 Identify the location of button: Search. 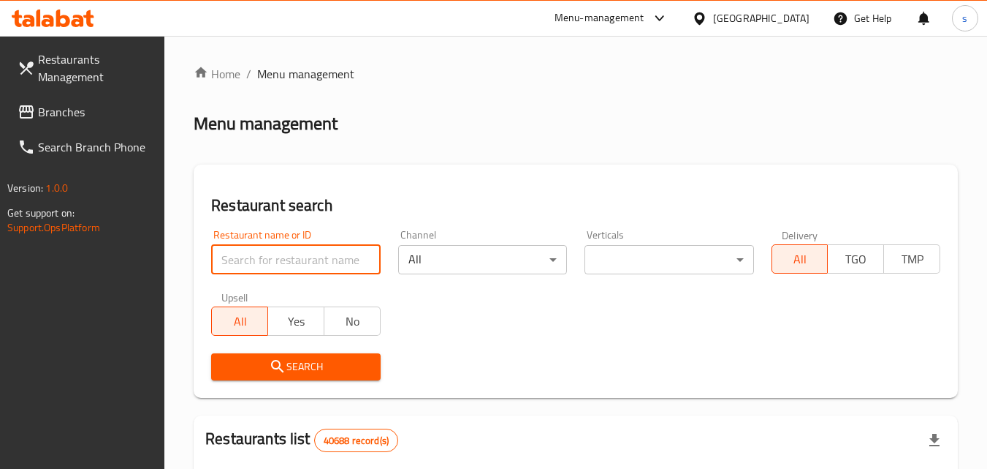
(295, 366).